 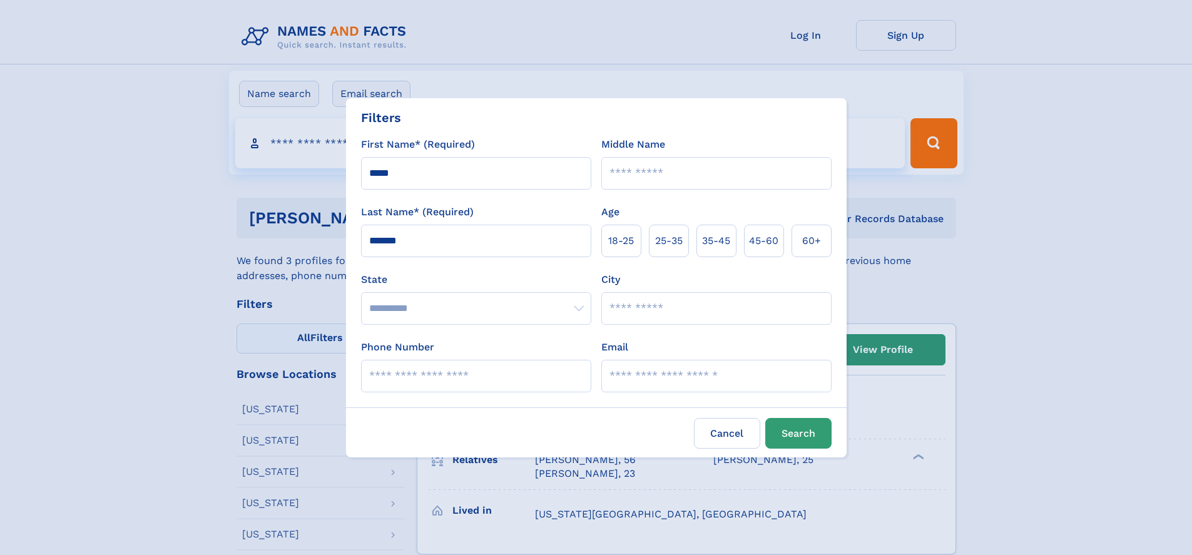 What do you see at coordinates (716, 241) in the screenshot?
I see `span: 35‑45` at bounding box center [716, 241].